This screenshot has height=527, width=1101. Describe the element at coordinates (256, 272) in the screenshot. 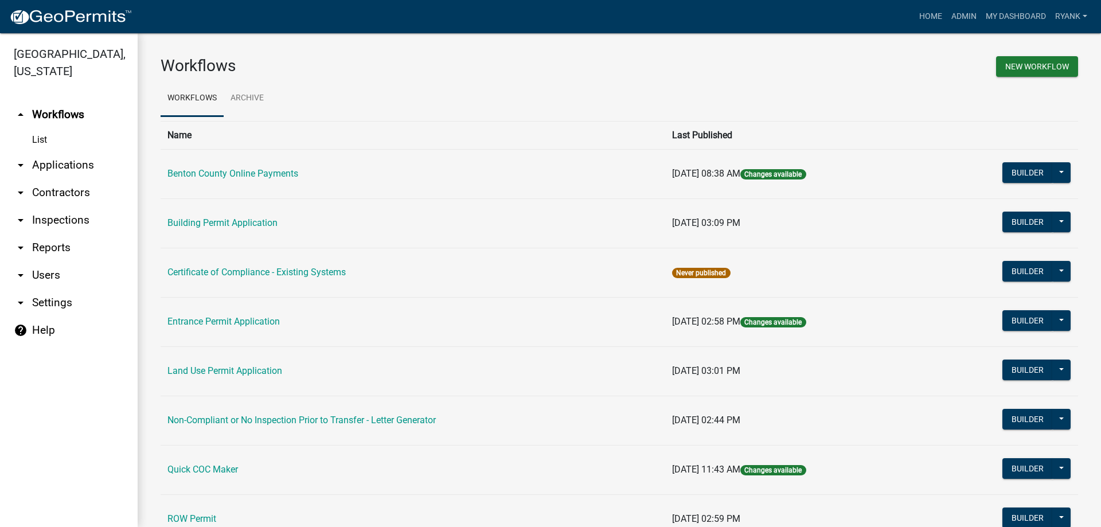

I see `a: Certificate of Compliance - Existing Systems` at that location.